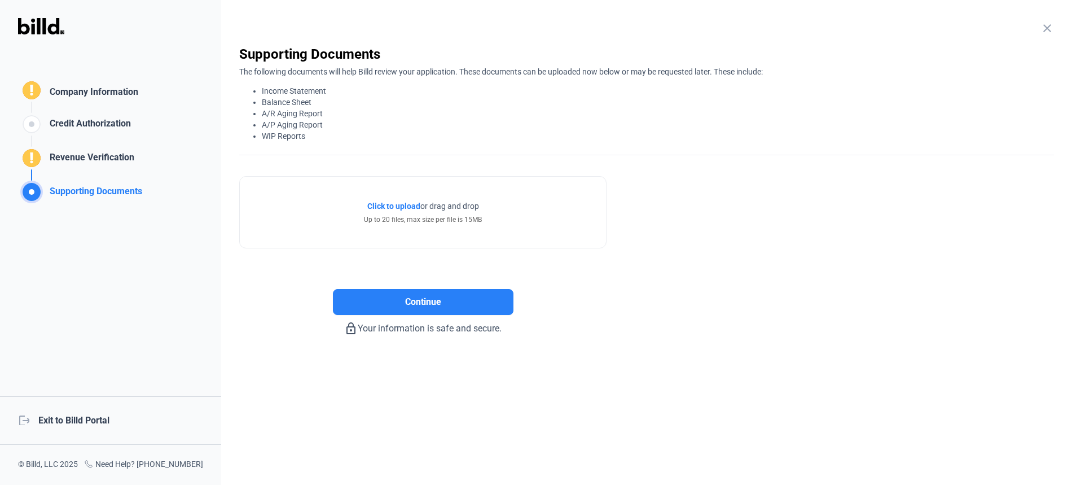 The height and width of the screenshot is (485, 1072). Describe the element at coordinates (1047, 28) in the screenshot. I see `mat-icon: close` at that location.